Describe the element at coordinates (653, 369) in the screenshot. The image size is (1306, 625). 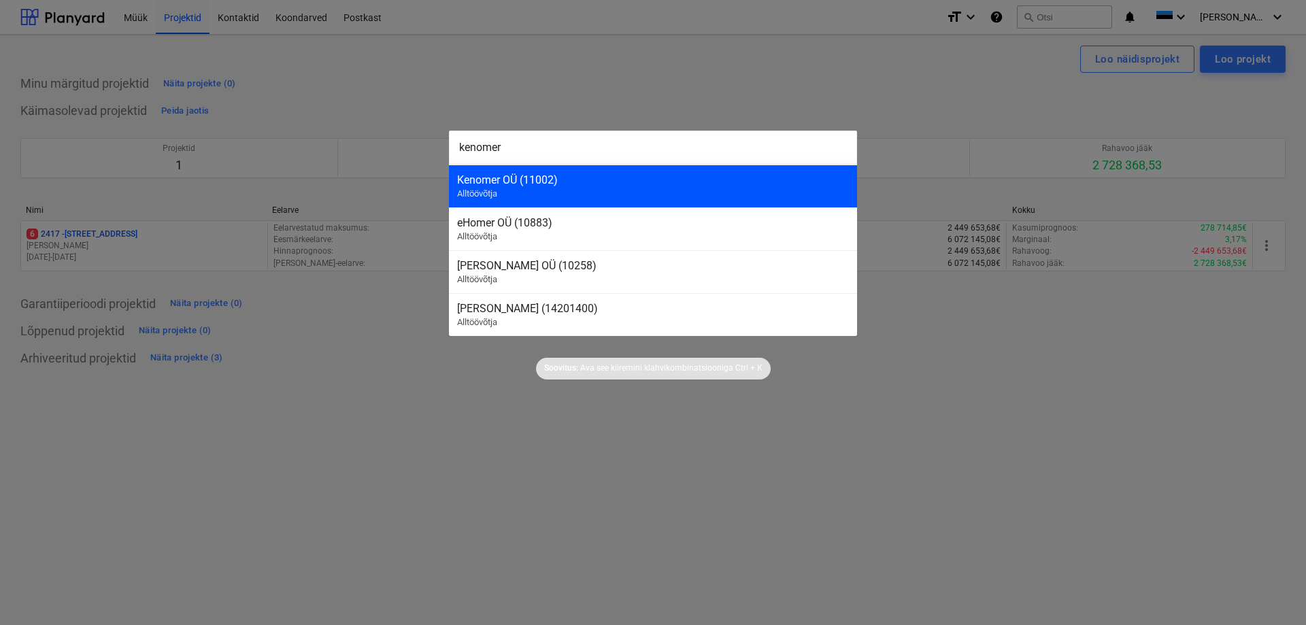
I see `div: Soovitus:Ava see kiiremini klahvikombinatsioonigaCtrl + K` at that location.